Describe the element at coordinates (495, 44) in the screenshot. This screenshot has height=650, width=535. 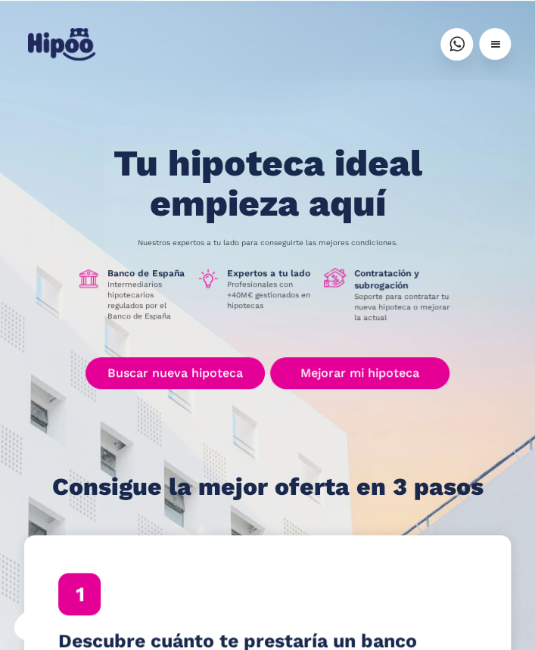
I see `div: menu` at that location.